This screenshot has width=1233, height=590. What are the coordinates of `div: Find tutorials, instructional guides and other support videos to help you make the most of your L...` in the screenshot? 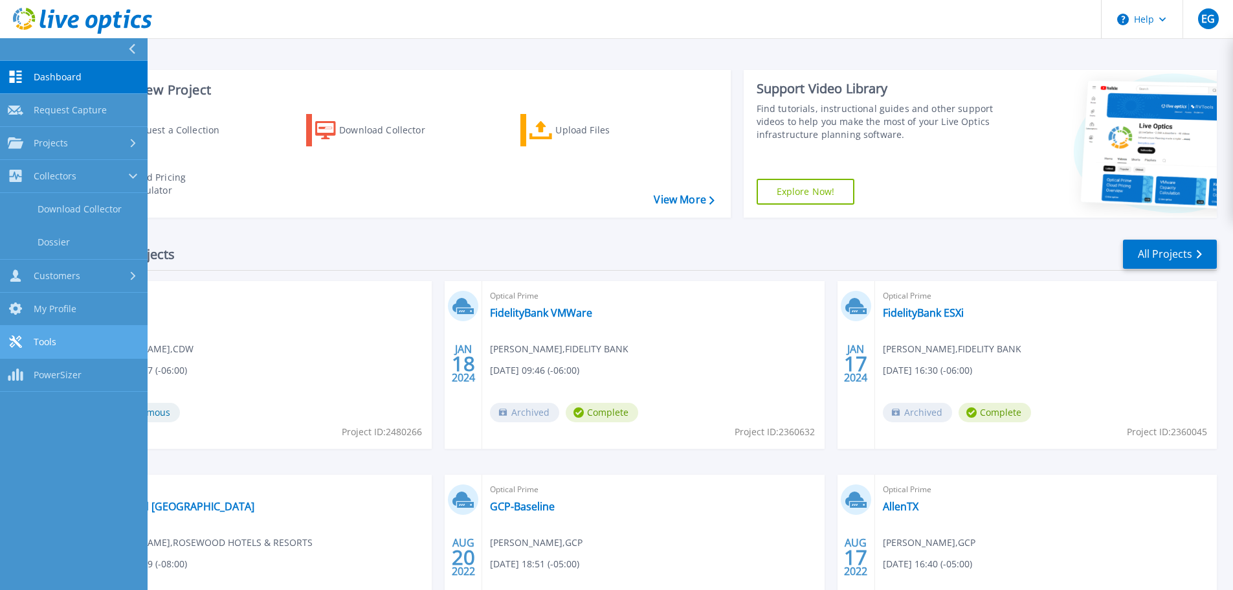 It's located at (877, 122).